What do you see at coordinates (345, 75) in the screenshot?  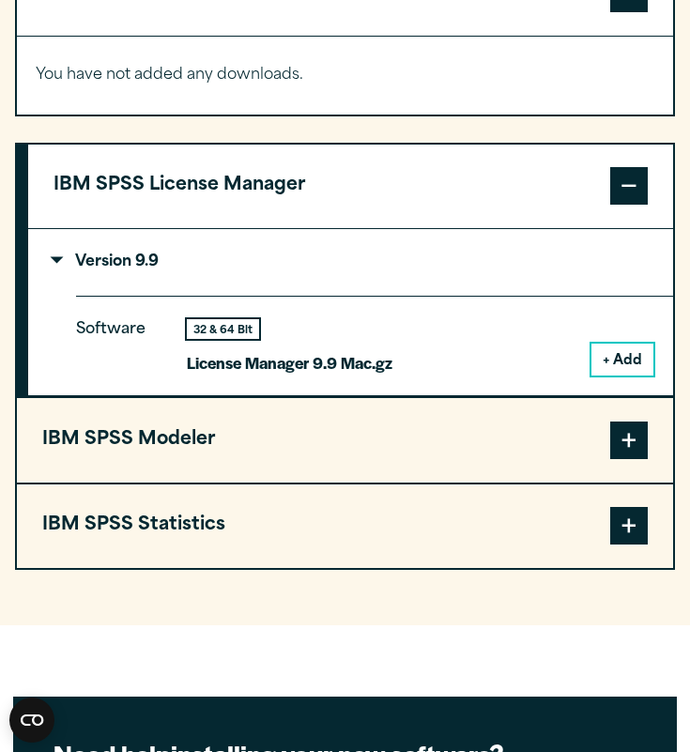 I see `div: Your Downloads` at bounding box center [345, 75].